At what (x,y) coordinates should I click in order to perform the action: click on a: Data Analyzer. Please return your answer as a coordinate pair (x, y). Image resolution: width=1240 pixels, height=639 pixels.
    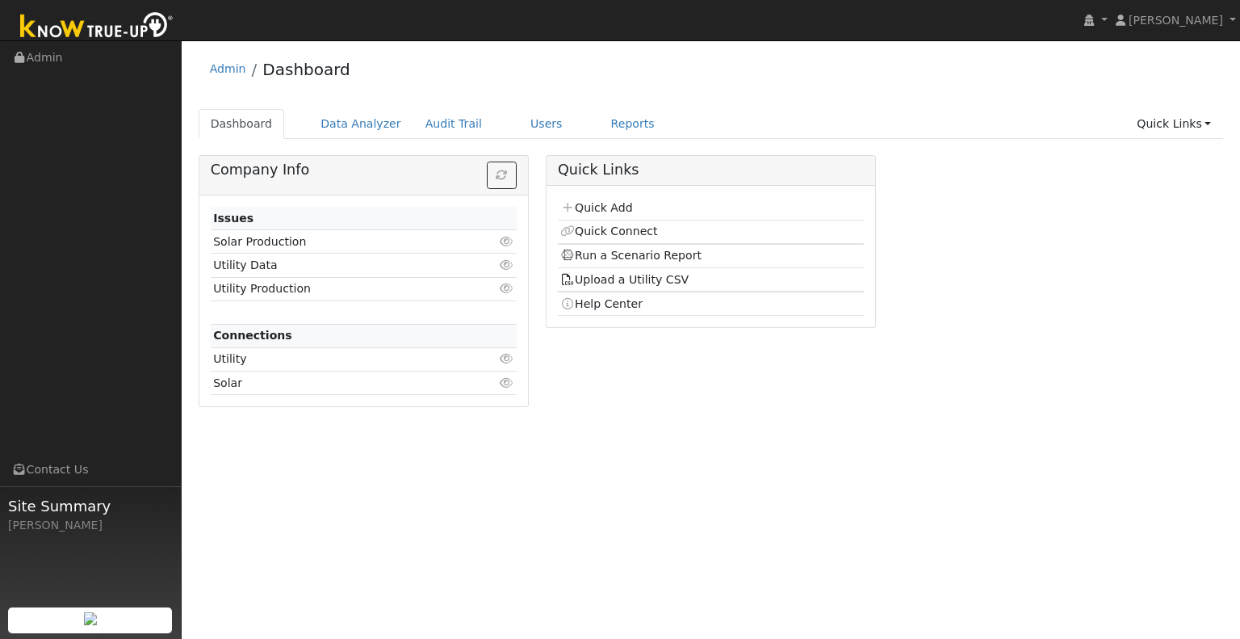
    Looking at the image, I should click on (361, 124).